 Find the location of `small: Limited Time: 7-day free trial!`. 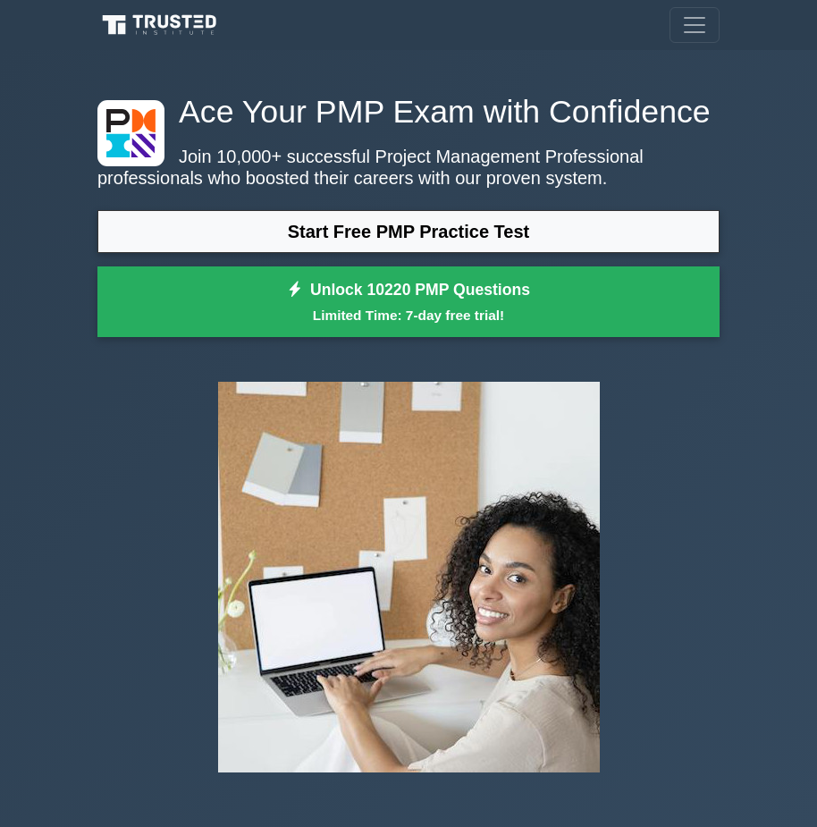

small: Limited Time: 7-day free trial! is located at coordinates (409, 315).